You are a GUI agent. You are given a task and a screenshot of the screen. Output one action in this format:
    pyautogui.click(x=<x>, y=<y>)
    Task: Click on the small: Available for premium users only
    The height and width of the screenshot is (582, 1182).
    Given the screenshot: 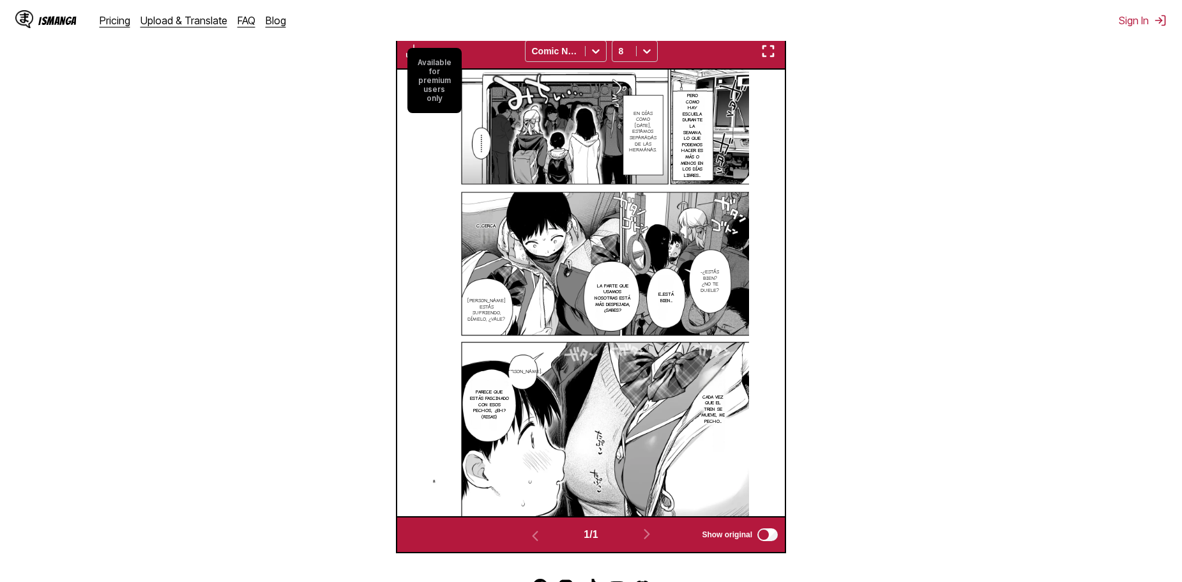 What is the action you would take?
    pyautogui.click(x=434, y=80)
    